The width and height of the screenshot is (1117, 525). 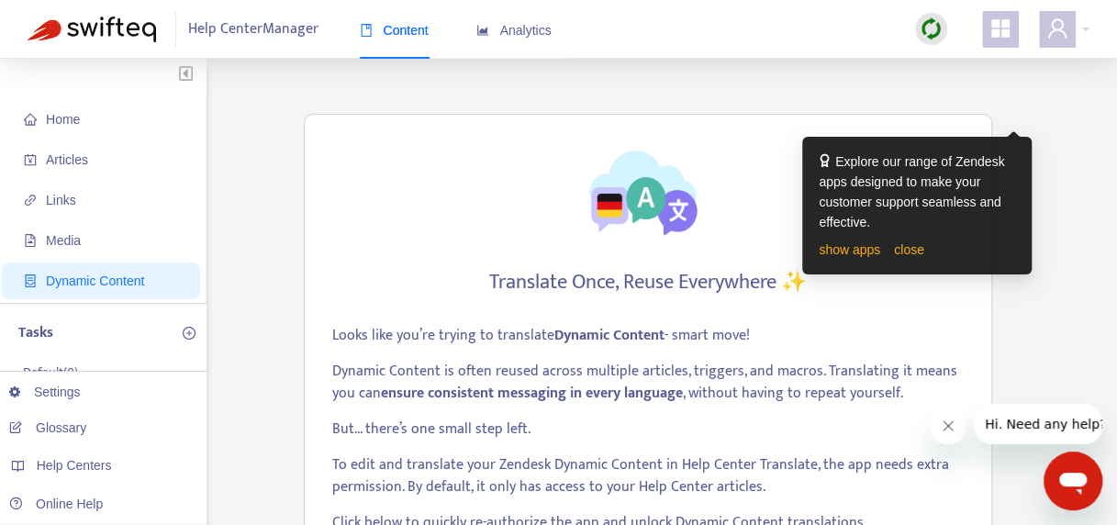 I want to click on span: Hi. Need any help?, so click(x=72, y=20).